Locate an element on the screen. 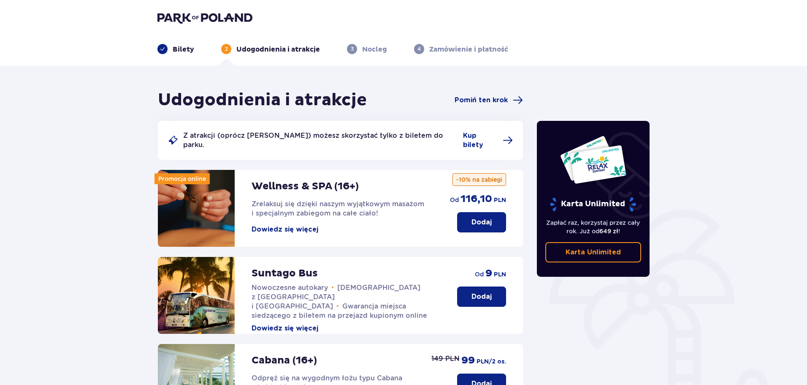 Image resolution: width=807 pixels, height=385 pixels. p: Udogodnienia i atrakcje is located at coordinates (278, 49).